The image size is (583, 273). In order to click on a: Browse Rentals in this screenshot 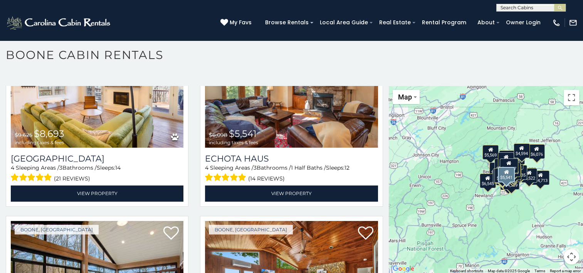, I will do `click(287, 22)`.